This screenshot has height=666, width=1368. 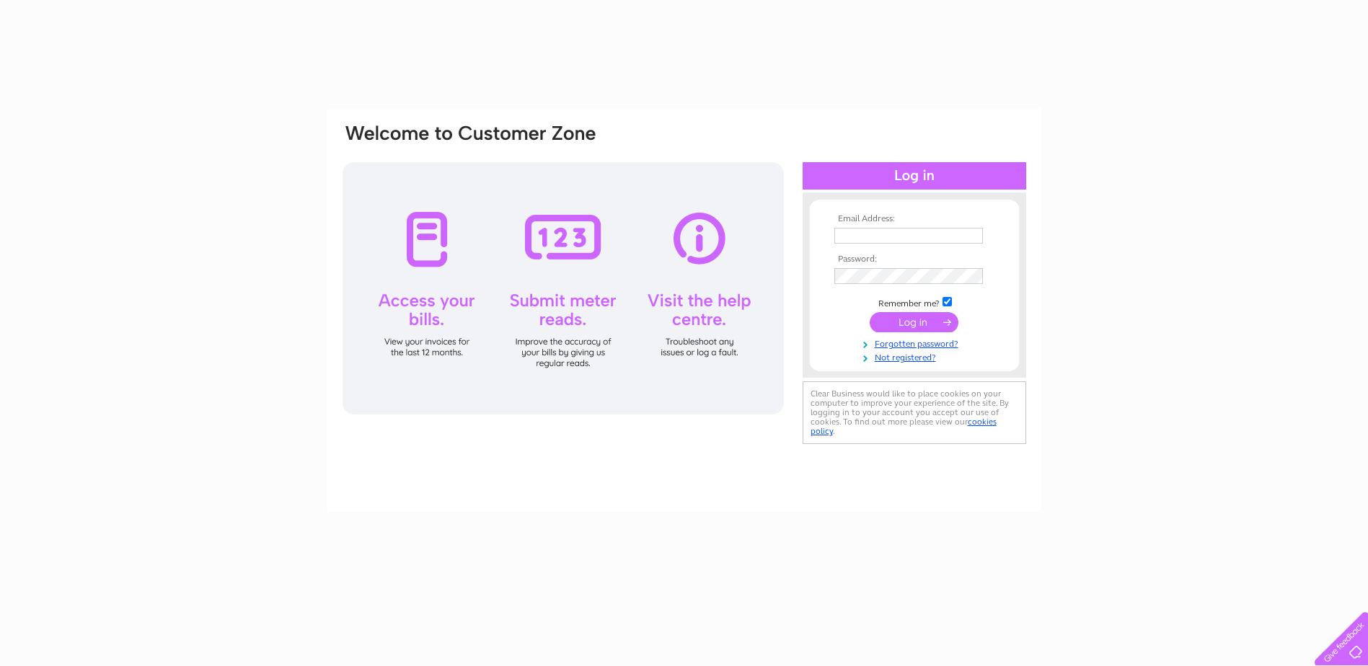 What do you see at coordinates (916, 356) in the screenshot?
I see `a: Not registered?` at bounding box center [916, 356].